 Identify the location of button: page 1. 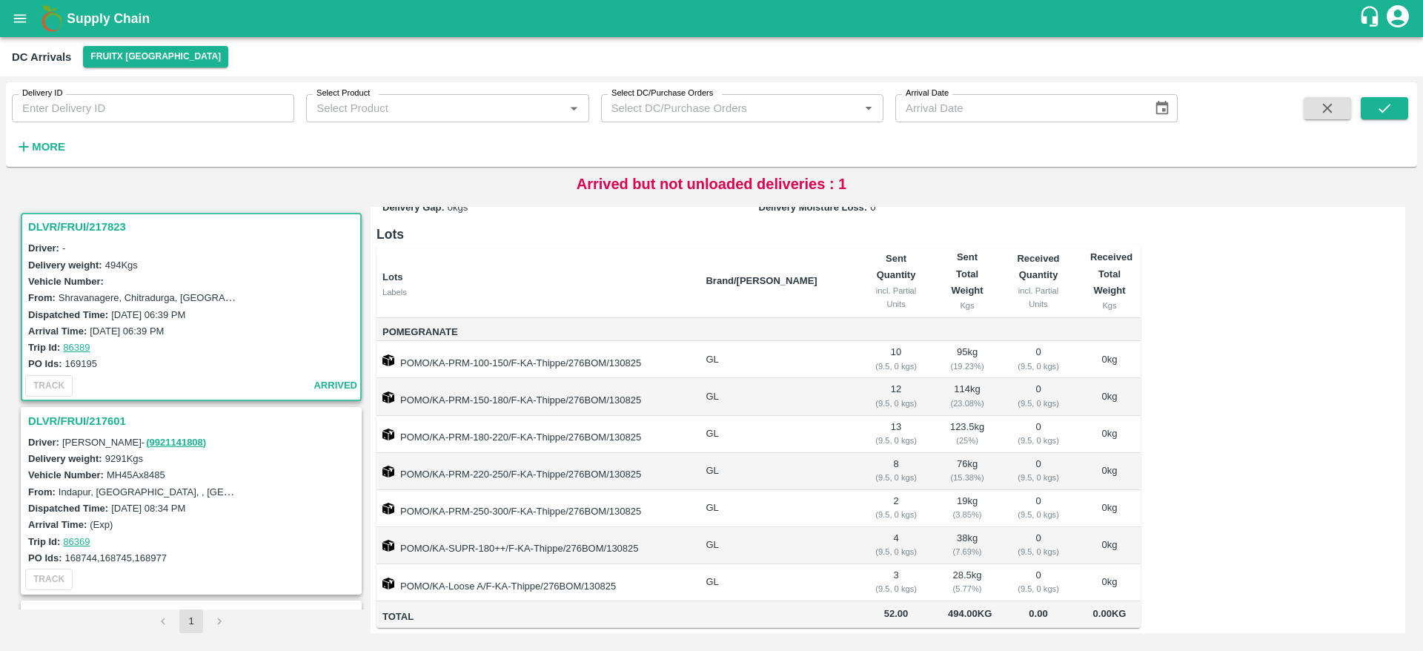
(191, 621).